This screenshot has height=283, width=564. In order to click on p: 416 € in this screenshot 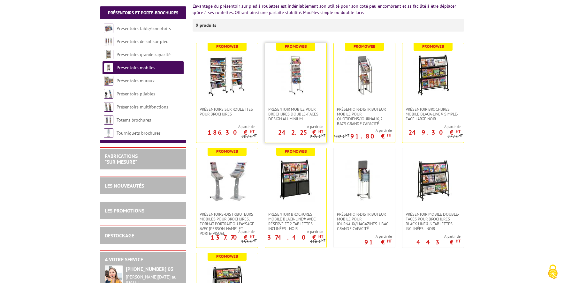, I will do `click(317, 242)`.